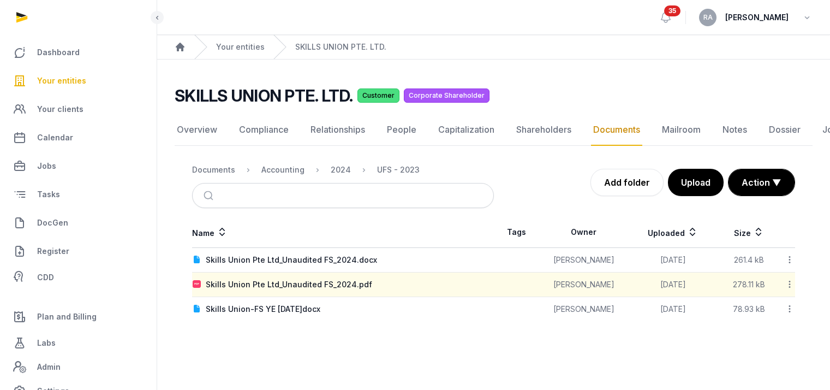  What do you see at coordinates (78, 251) in the screenshot?
I see `a: Register` at bounding box center [78, 251].